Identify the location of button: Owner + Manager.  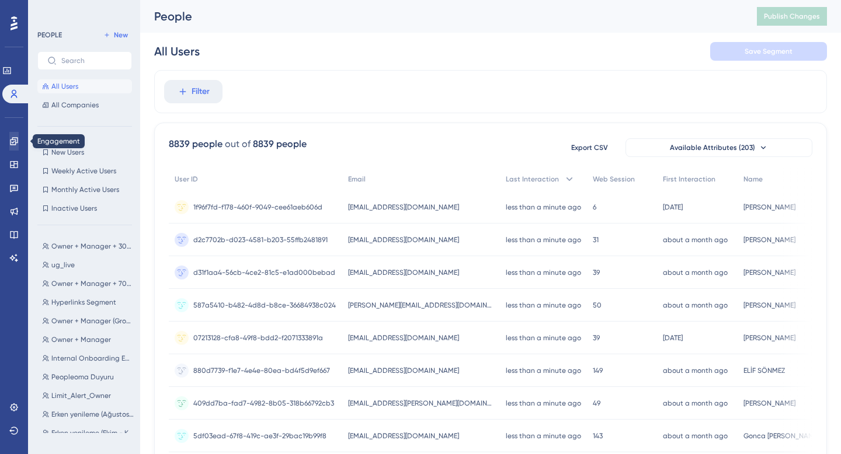
(88, 340).